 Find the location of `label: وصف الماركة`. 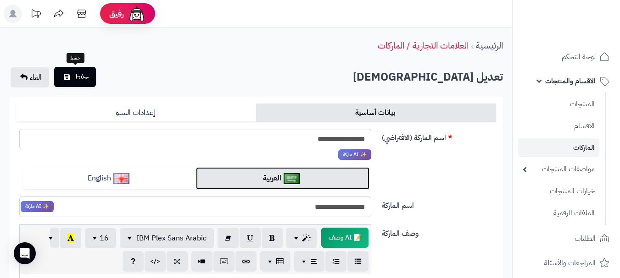

label: وصف الماركة is located at coordinates (439, 232).